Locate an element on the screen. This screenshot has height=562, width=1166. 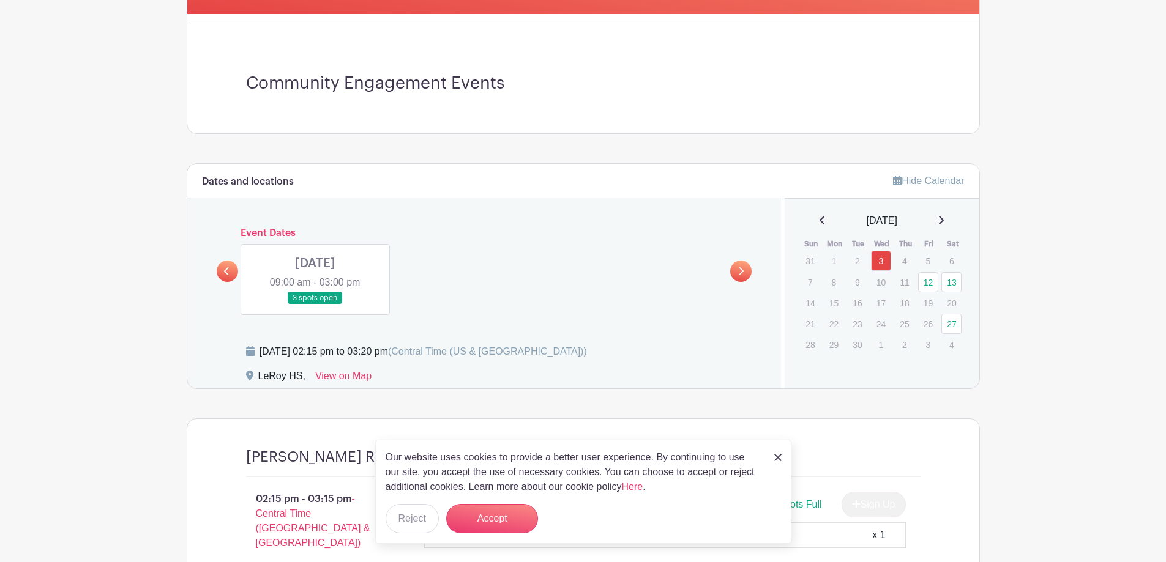
p: 16 is located at coordinates (857, 303).